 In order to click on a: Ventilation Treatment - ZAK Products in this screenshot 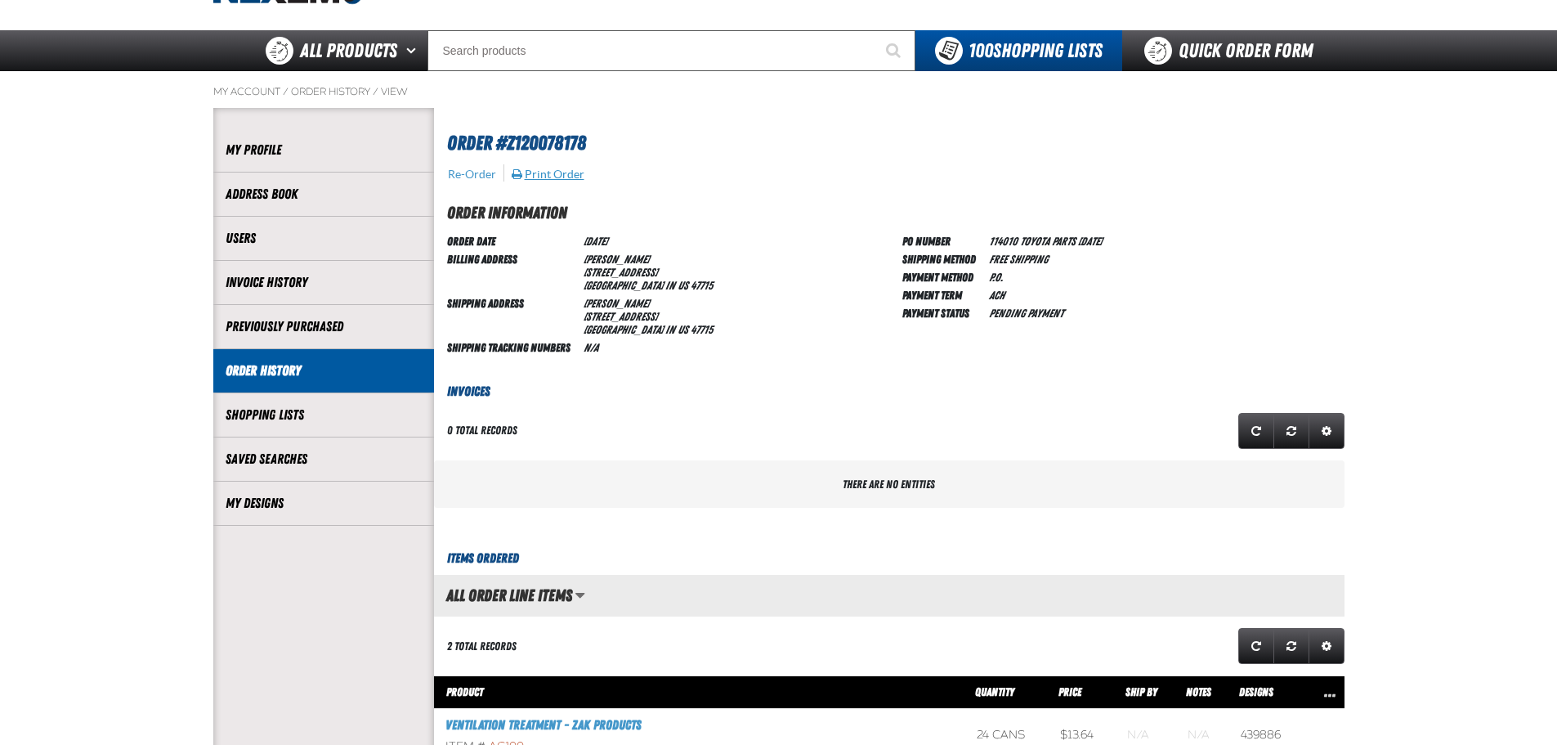, I will do `click(543, 724)`.